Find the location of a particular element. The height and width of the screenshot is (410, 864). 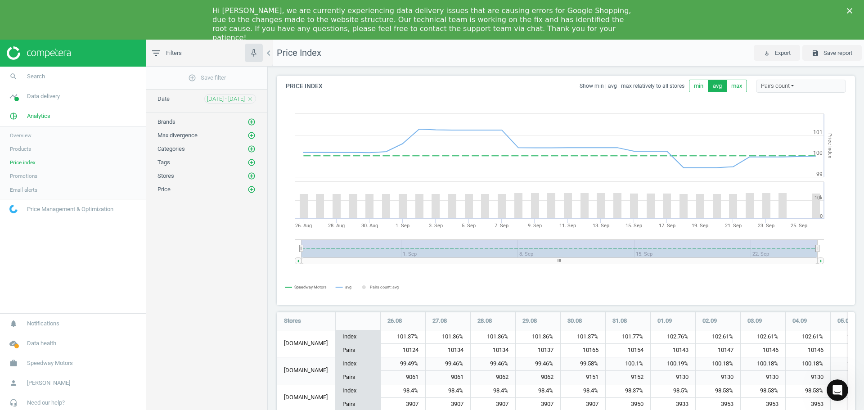

div: 102.76% is located at coordinates (673, 337).